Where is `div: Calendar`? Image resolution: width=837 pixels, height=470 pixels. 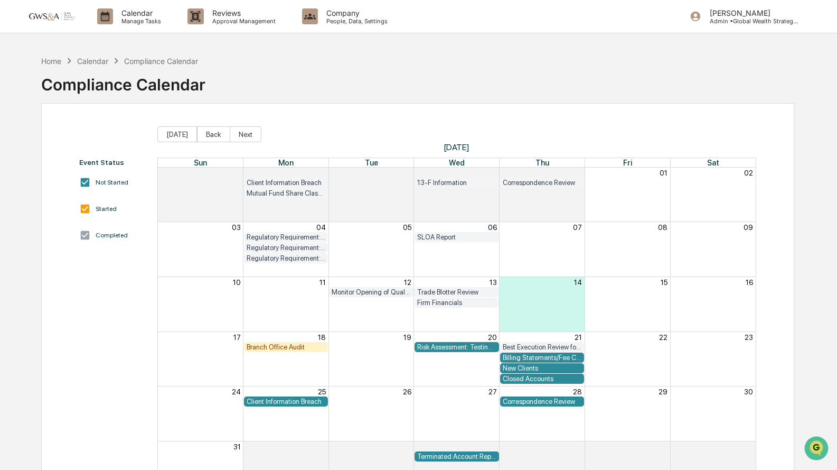
div: Calendar is located at coordinates (92, 61).